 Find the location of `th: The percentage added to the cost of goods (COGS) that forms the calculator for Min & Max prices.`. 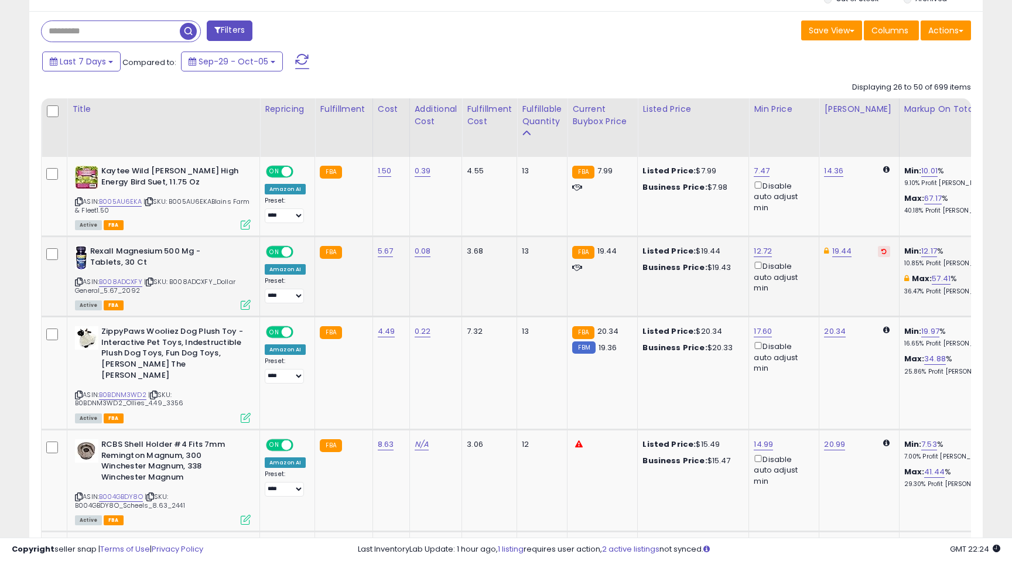

th: The percentage added to the cost of goods (COGS) that forms the calculator for Min & Max prices. is located at coordinates (955, 128).